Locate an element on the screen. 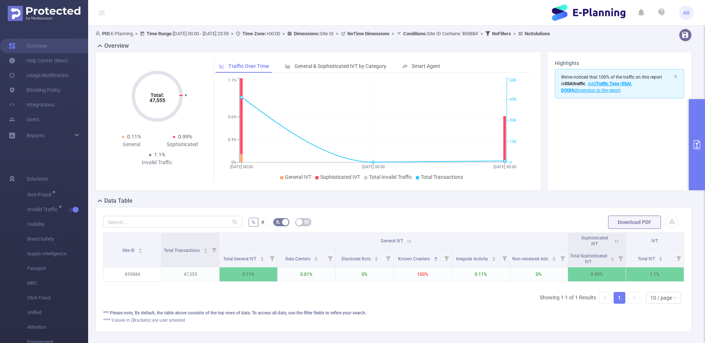 The image size is (705, 343). span: Total General IVT is located at coordinates (240, 259).